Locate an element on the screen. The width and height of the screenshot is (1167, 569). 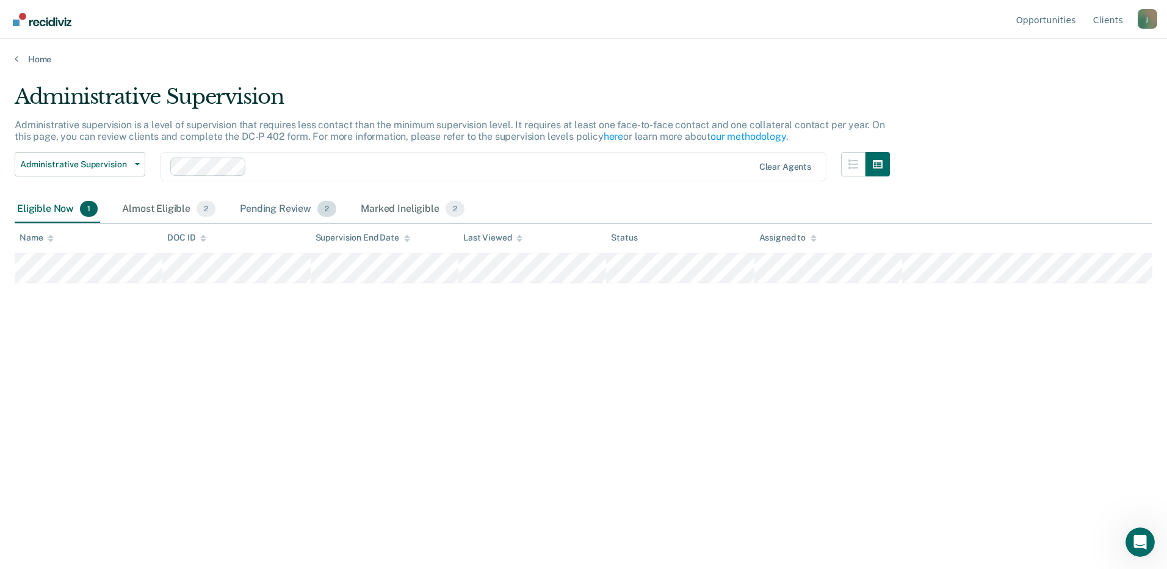
button: Administrative Supervision is located at coordinates (80, 164).